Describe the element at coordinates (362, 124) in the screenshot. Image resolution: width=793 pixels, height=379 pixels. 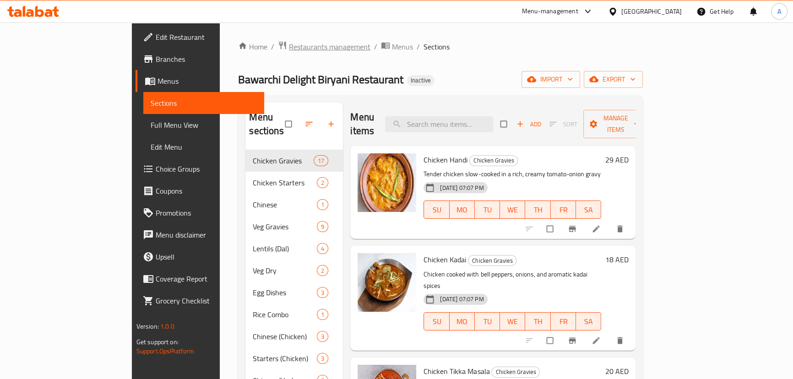
I see `h2: Menu items` at that location.